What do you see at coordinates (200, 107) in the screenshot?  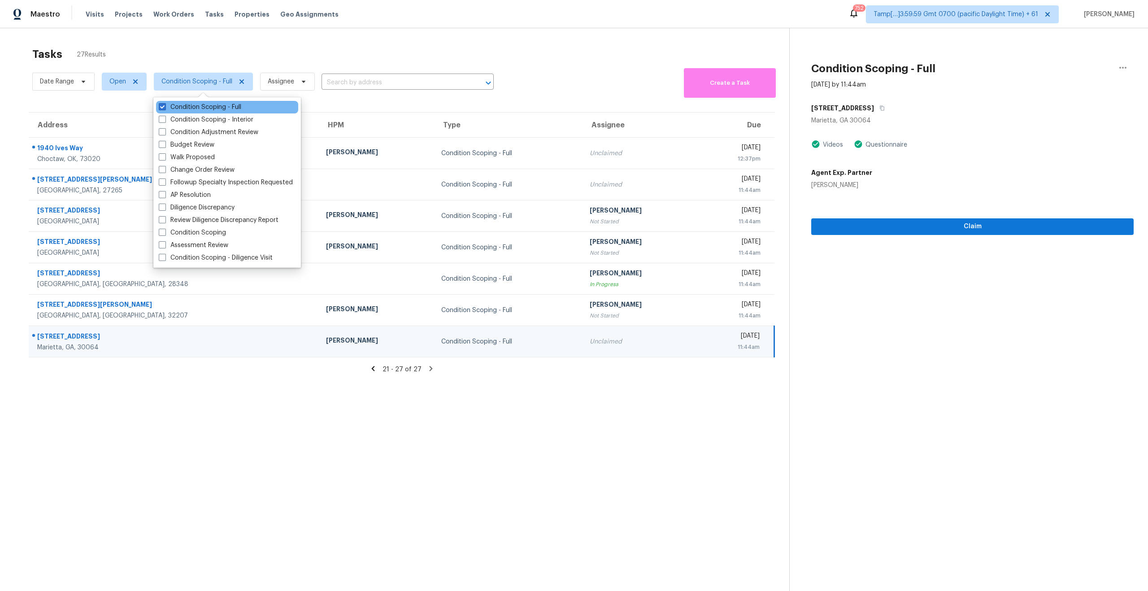 I see `label: Condition Scoping - Full` at bounding box center [200, 107].